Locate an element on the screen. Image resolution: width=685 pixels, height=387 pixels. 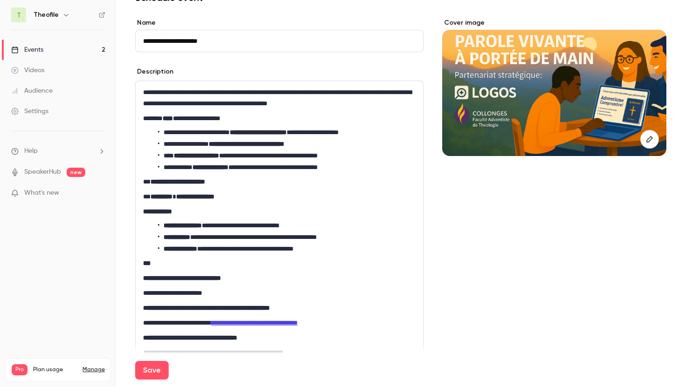
span: new is located at coordinates (76, 172).